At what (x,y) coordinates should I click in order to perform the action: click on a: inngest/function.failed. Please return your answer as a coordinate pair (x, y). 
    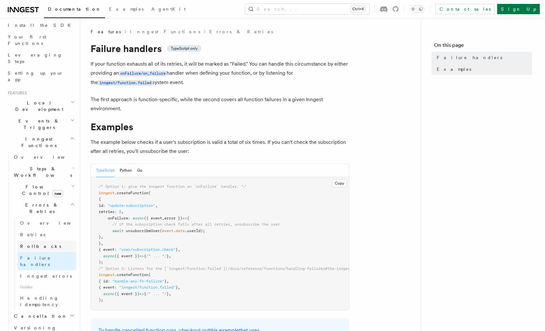
    Looking at the image, I should click on (125, 82).